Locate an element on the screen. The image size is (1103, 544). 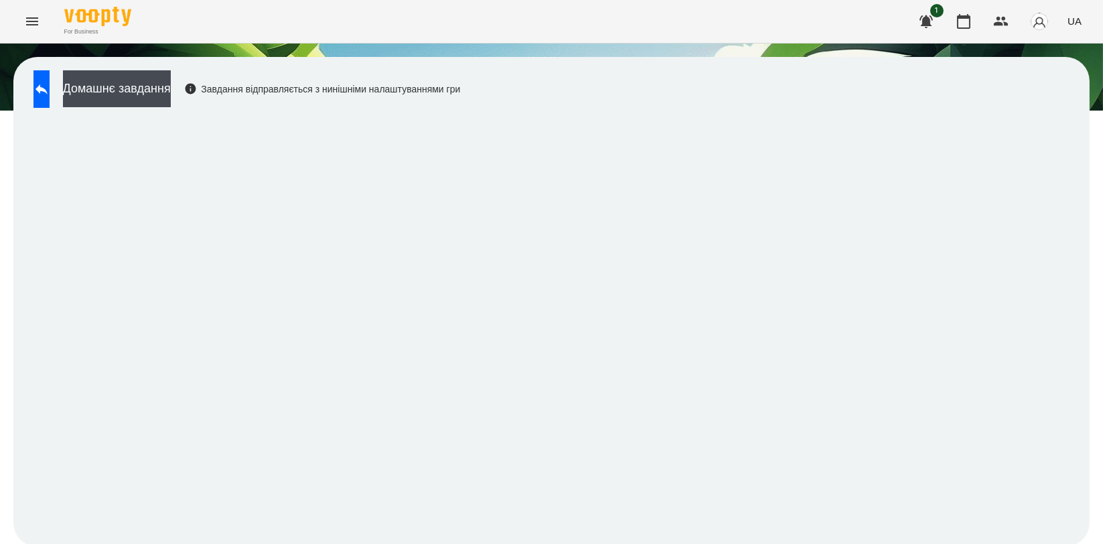
button: UA is located at coordinates (1074, 21).